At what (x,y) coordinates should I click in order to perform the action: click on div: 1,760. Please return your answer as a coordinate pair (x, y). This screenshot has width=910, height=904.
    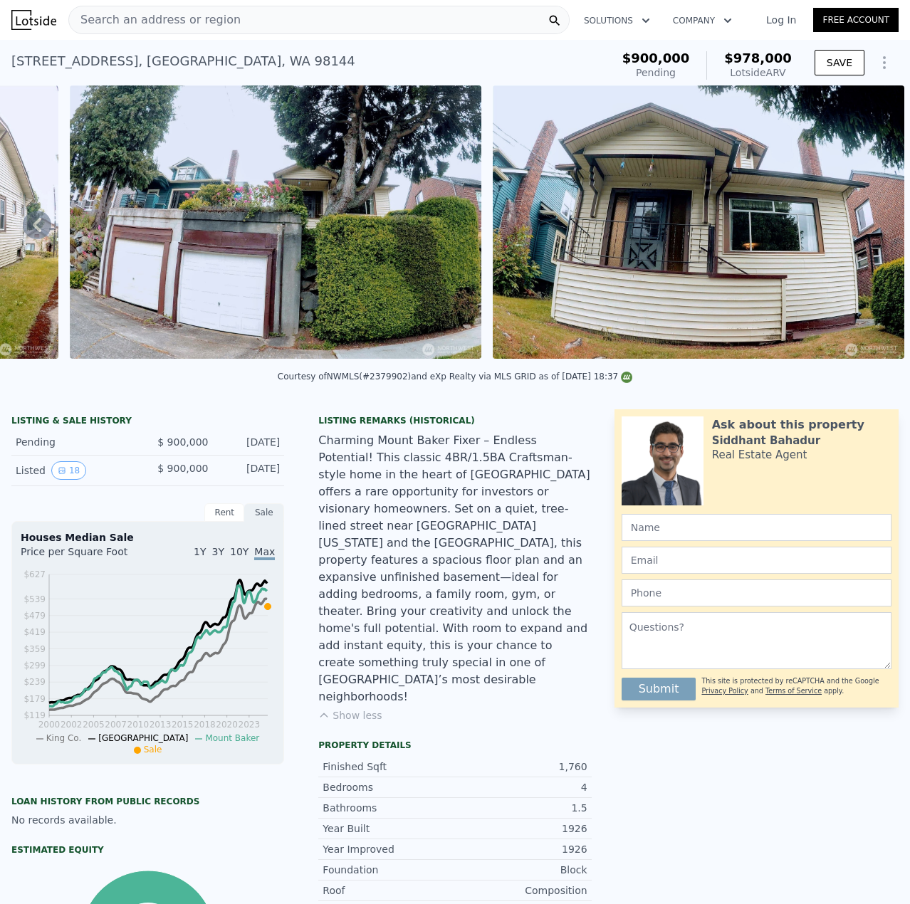
    Looking at the image, I should click on (521, 767).